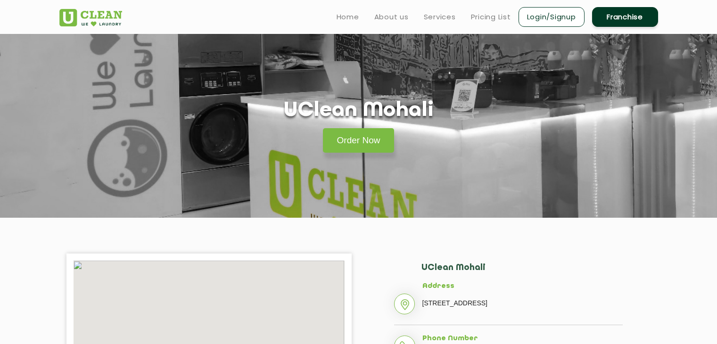  What do you see at coordinates (551, 17) in the screenshot?
I see `a: Login/Signup` at bounding box center [551, 17].